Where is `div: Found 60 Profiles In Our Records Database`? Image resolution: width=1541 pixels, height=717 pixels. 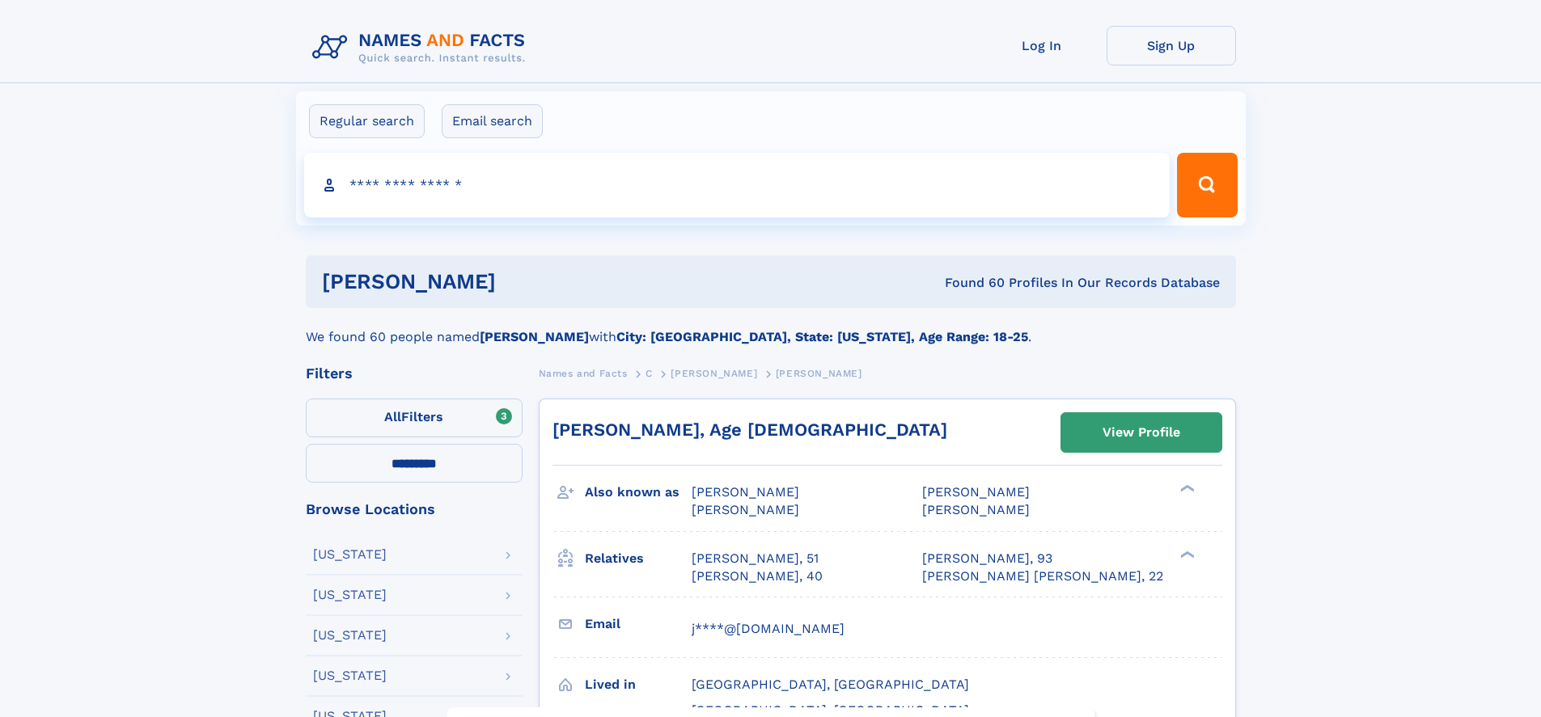 div: Found 60 Profiles In Our Records Database is located at coordinates (970, 283).